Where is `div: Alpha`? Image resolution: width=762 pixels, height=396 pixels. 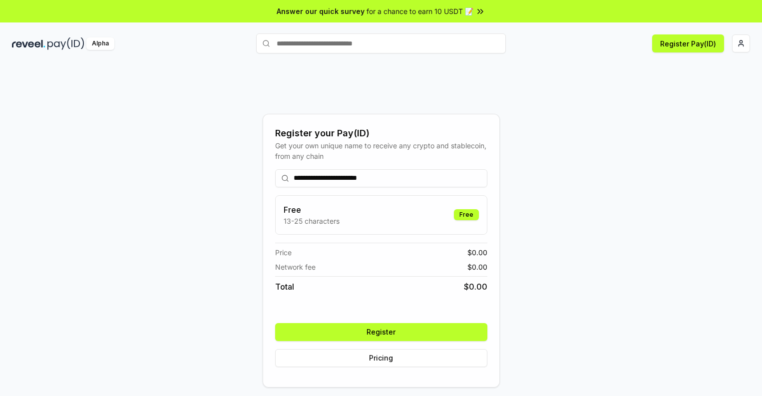
div: Alpha is located at coordinates (100, 43).